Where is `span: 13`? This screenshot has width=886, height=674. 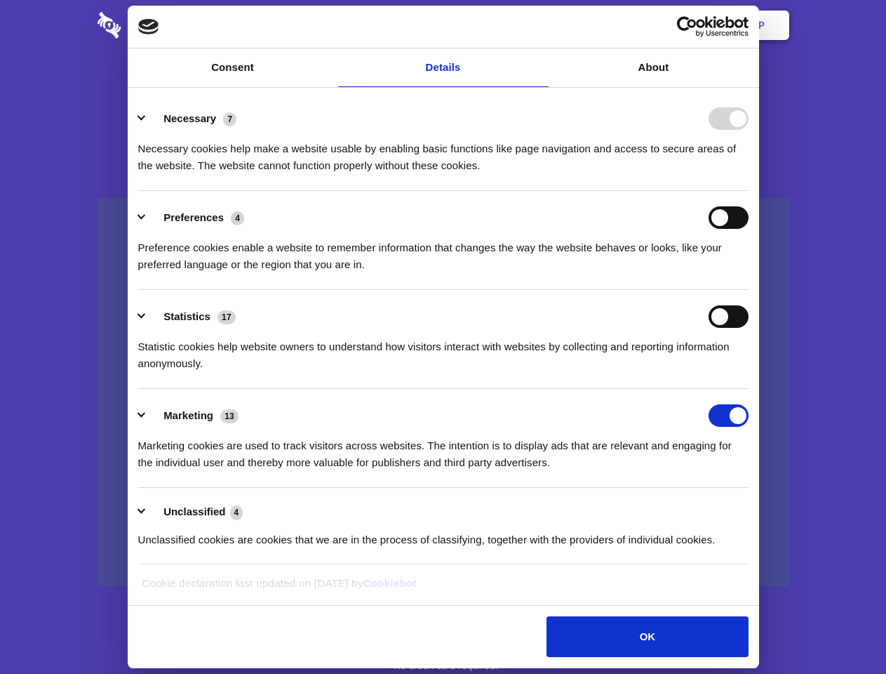
span: 13 is located at coordinates (229, 416).